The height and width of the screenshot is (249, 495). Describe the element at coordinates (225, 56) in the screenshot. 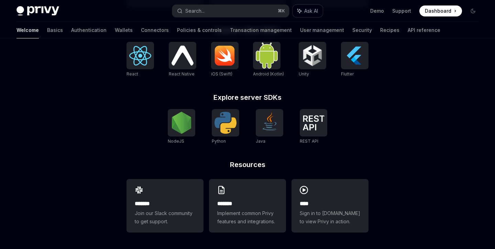

I see `img: iOS (Swift)` at that location.